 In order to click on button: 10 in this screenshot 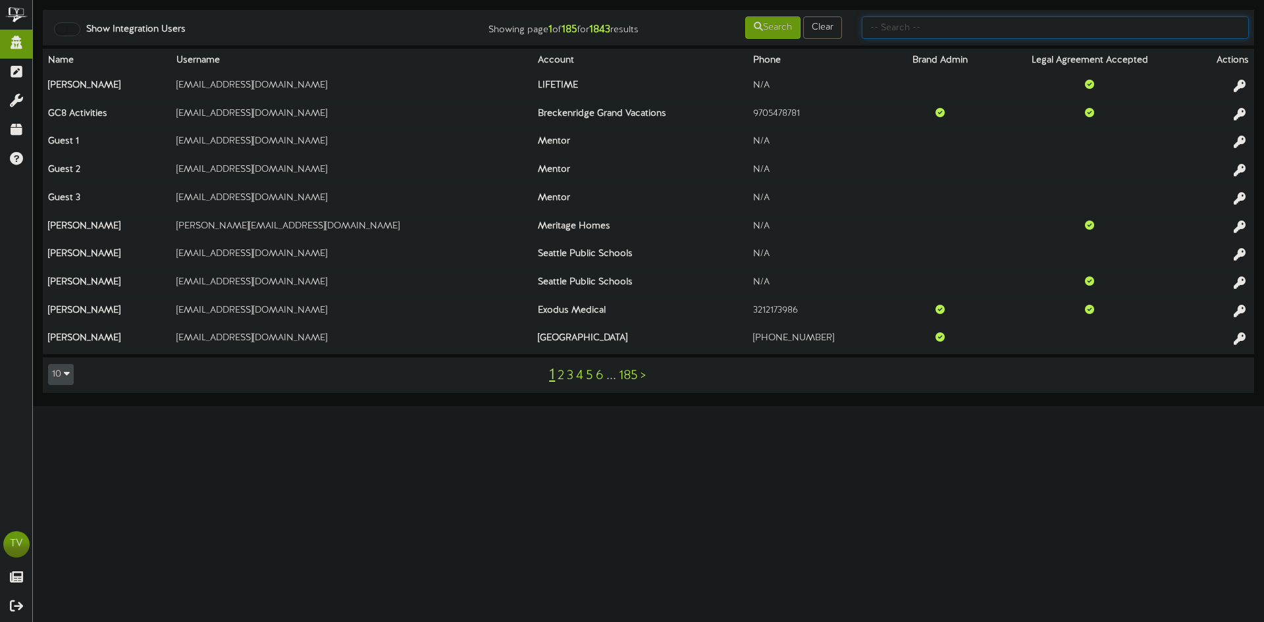, I will do `click(61, 375)`.